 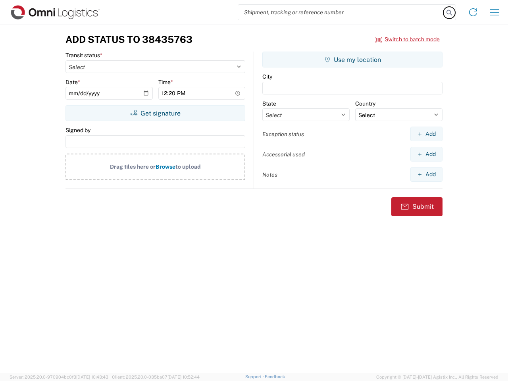 I want to click on span: Drag files here or, so click(x=133, y=167).